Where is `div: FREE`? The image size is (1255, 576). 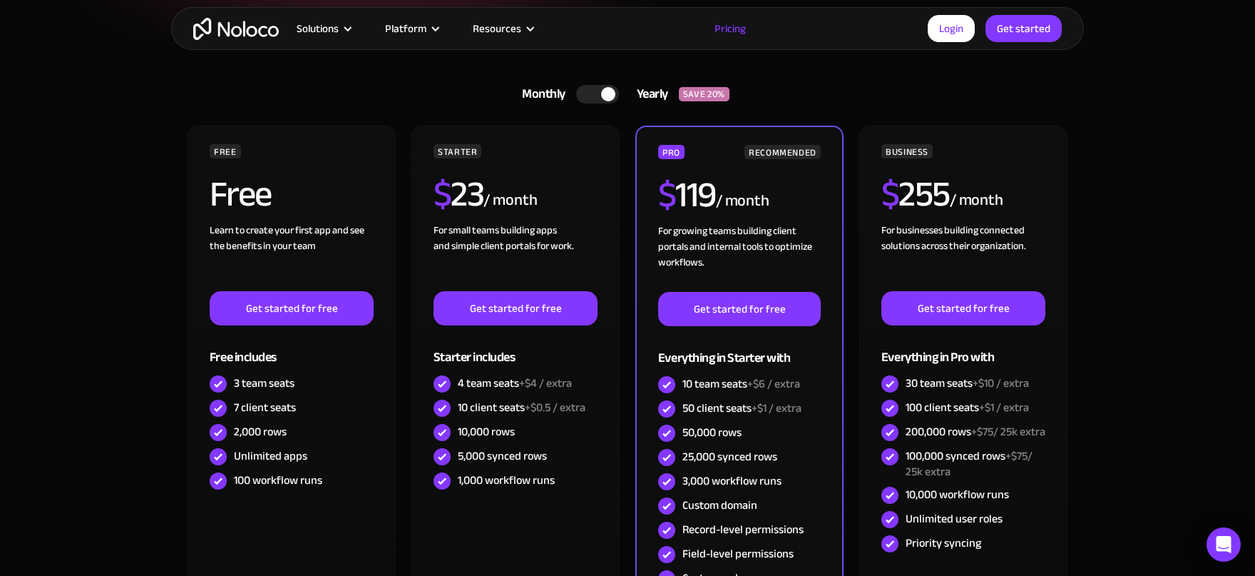 div: FREE is located at coordinates (225, 151).